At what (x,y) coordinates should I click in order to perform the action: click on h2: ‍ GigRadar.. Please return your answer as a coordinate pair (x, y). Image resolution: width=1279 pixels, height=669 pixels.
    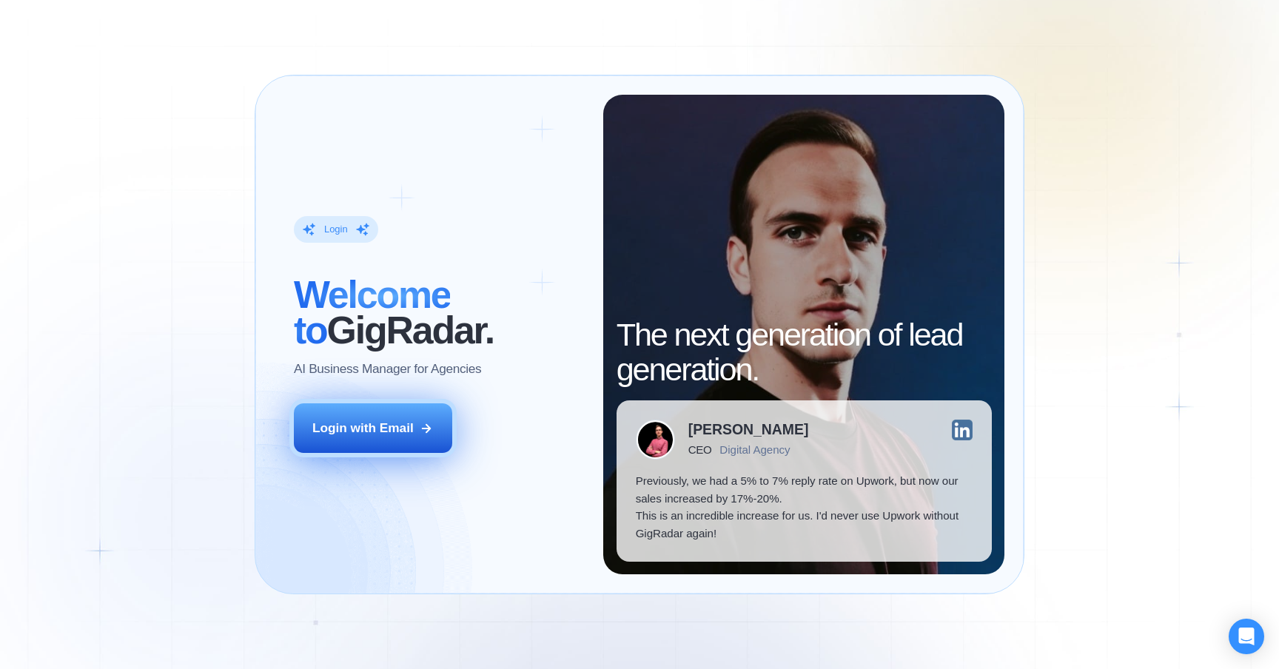
    Looking at the image, I should click on (439, 312).